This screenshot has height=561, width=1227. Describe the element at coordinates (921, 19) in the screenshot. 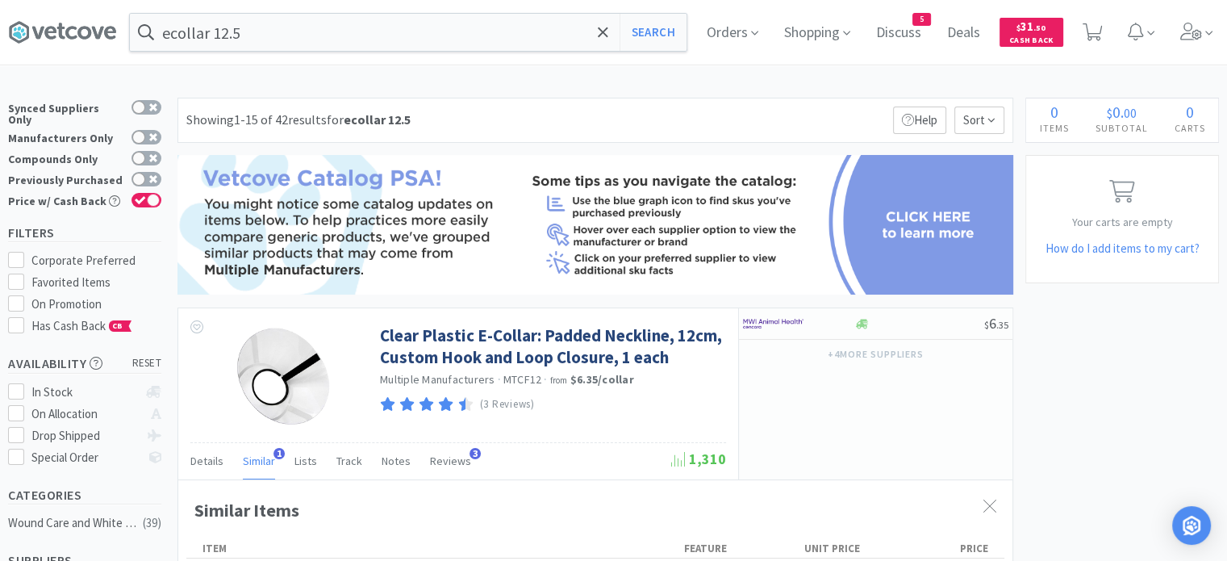

I see `span: 5` at that location.